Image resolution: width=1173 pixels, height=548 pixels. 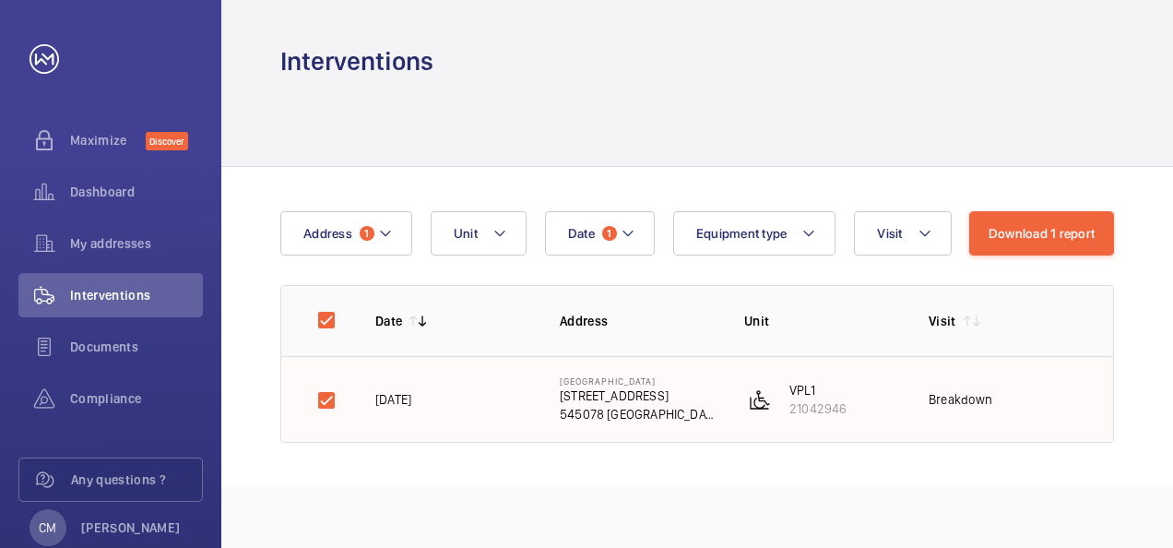 I want to click on p: Address, so click(x=637, y=321).